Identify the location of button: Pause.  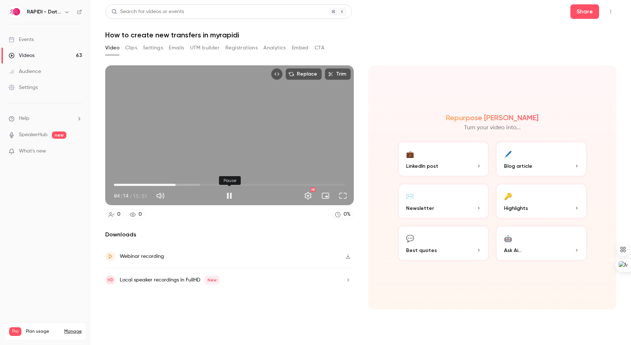
(229, 196).